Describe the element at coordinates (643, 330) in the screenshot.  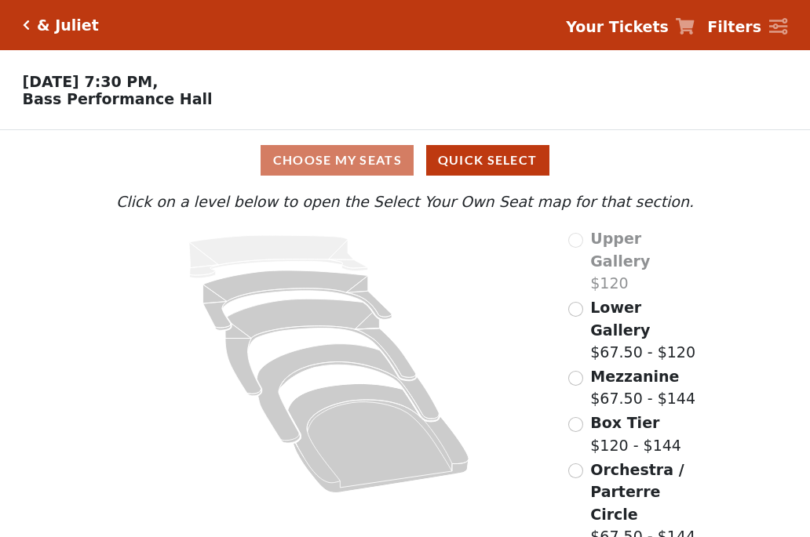
I see `label: $67.50 - $120` at that location.